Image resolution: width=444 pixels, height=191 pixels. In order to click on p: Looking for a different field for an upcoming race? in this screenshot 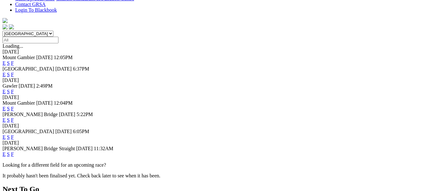, I will do `click(222, 165)`.